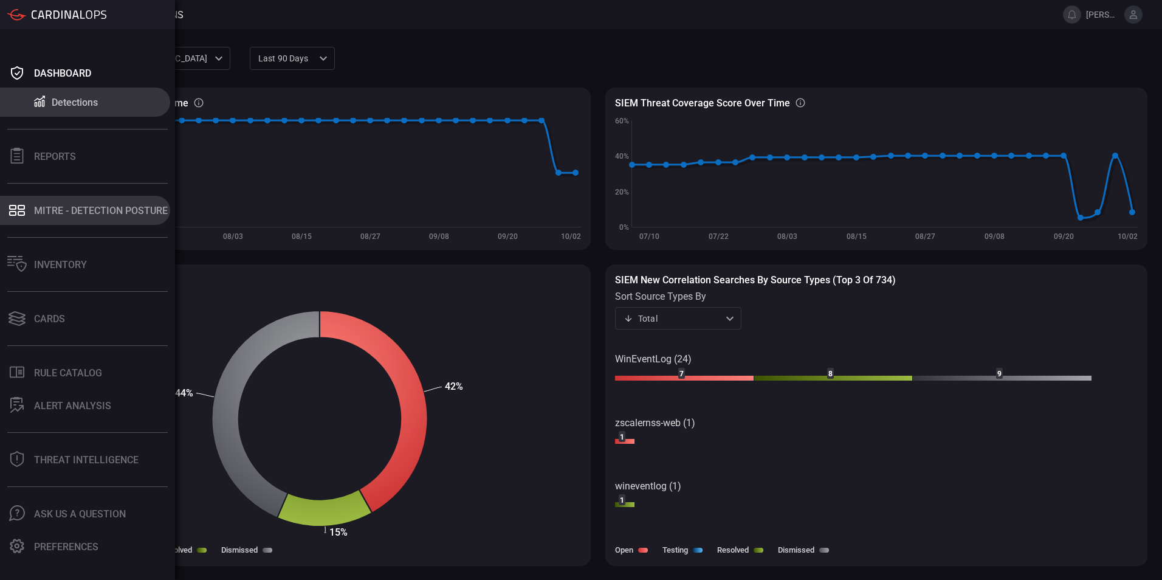  What do you see at coordinates (339, 532) in the screenshot?
I see `text: 15%` at bounding box center [339, 532].